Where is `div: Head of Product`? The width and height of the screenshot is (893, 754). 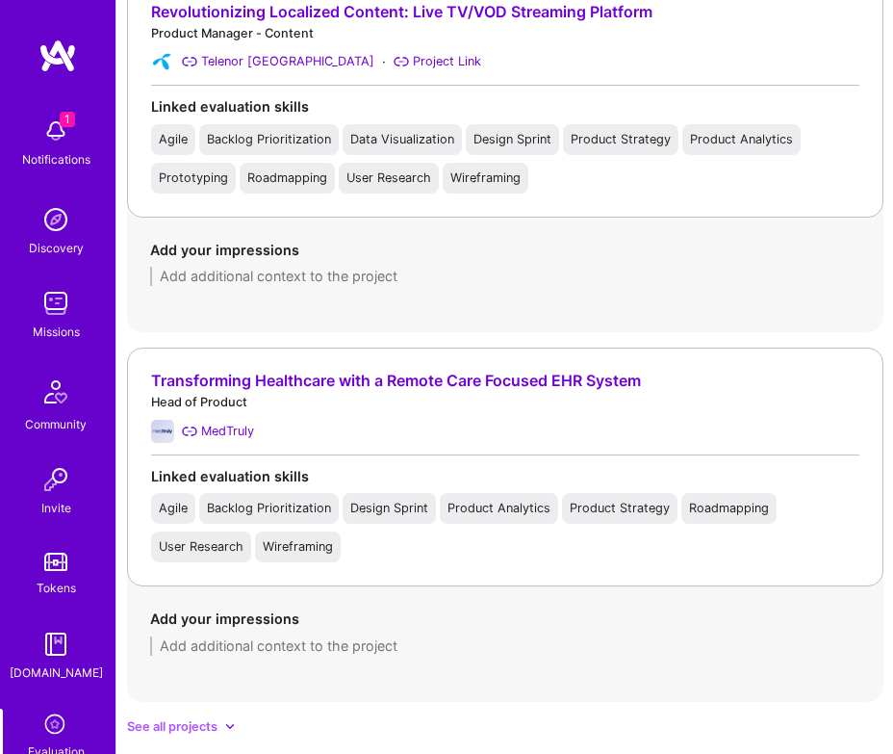
div: Head of Product is located at coordinates (505, 402).